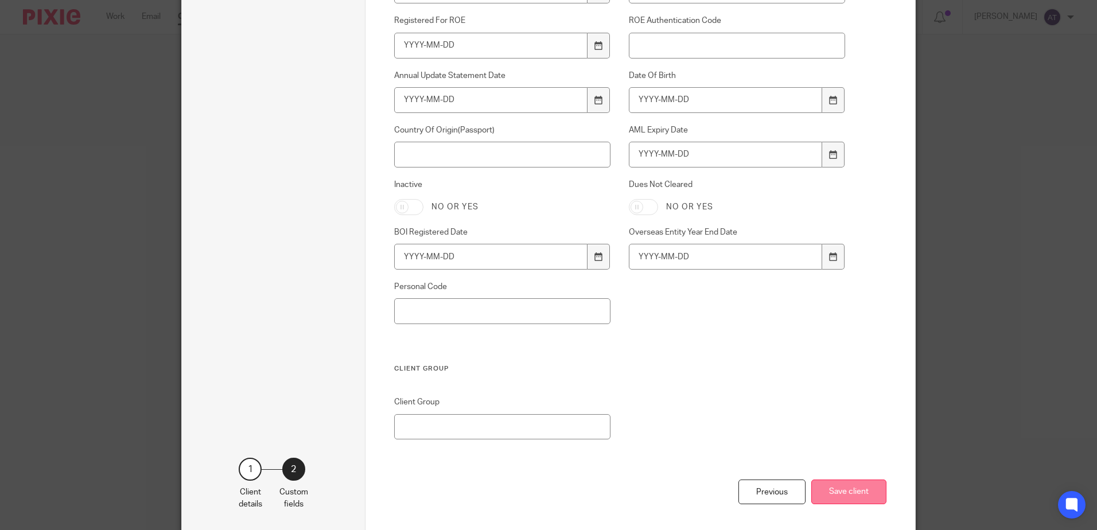  Describe the element at coordinates (503, 287) in the screenshot. I see `label: Personal Code` at that location.